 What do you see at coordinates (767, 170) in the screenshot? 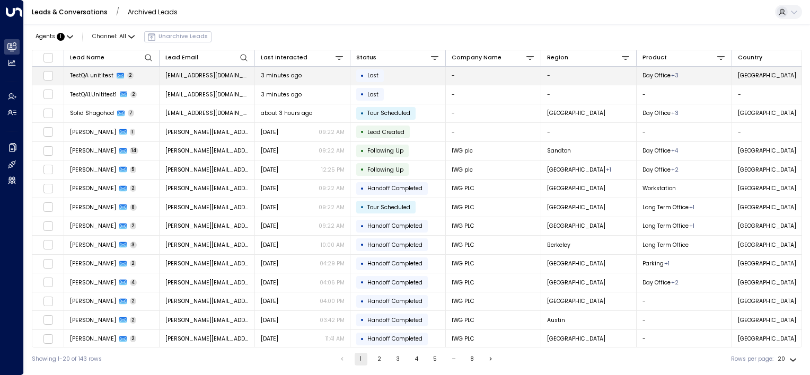
I see `span: South Africa` at bounding box center [767, 170].